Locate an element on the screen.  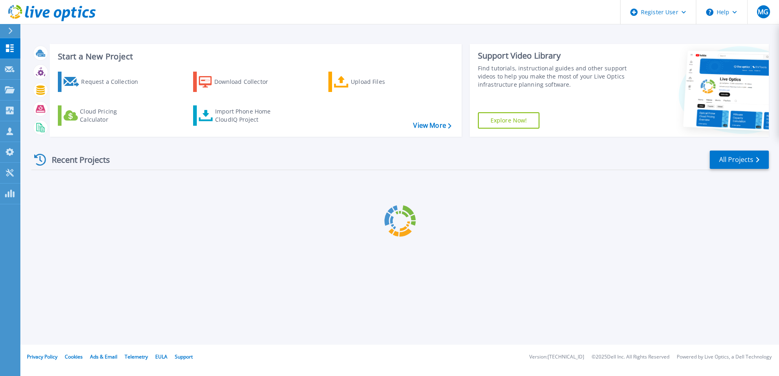
a: Cloud Pricing Calculator is located at coordinates (103, 116).